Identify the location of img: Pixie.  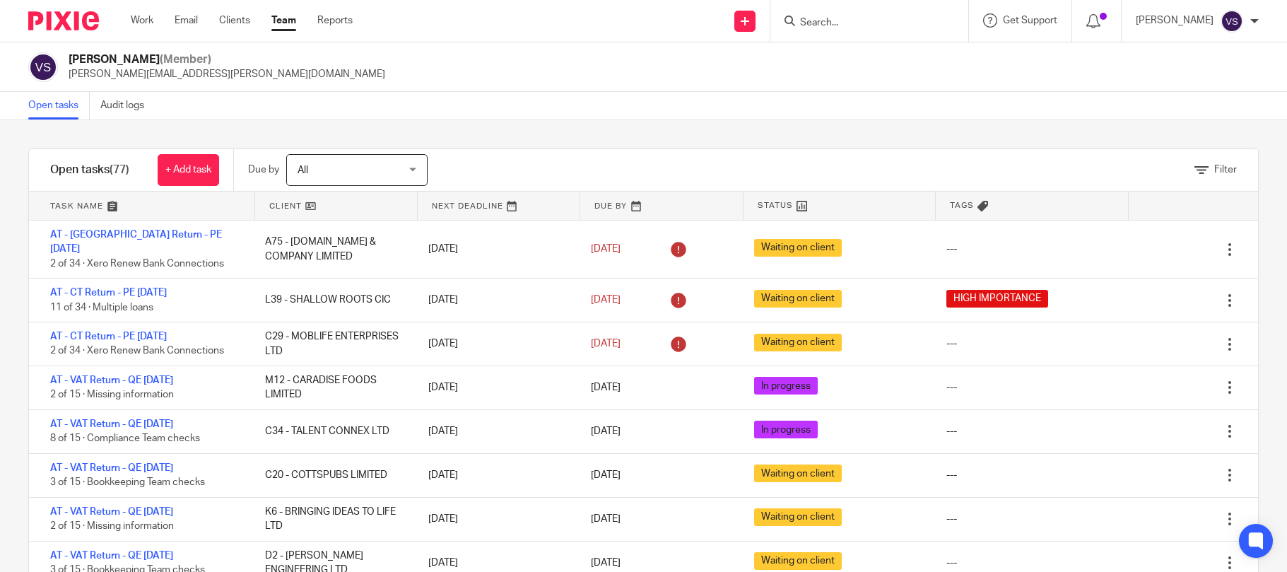
(64, 20).